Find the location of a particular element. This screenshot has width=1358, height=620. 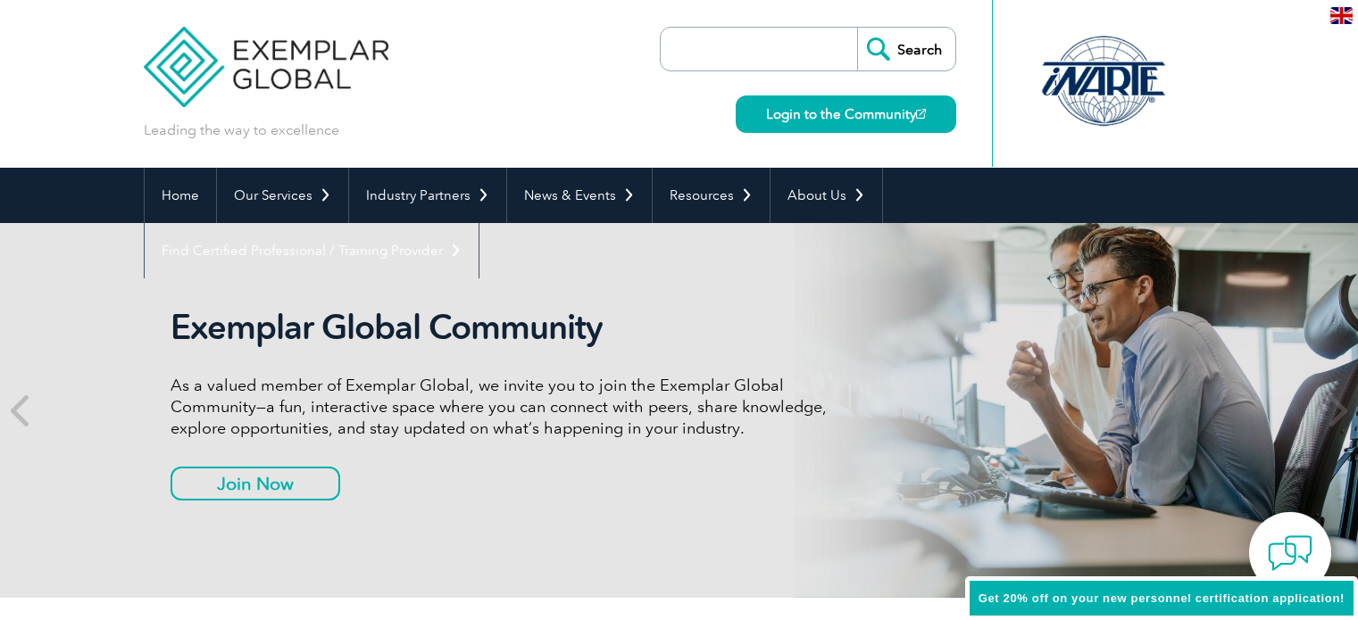

a: Industry Partners is located at coordinates (428, 195).